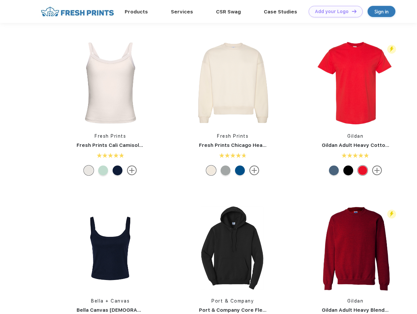 The width and height of the screenshot is (417, 314). Describe the element at coordinates (334, 171) in the screenshot. I see `div: Indigo Blue` at that location.